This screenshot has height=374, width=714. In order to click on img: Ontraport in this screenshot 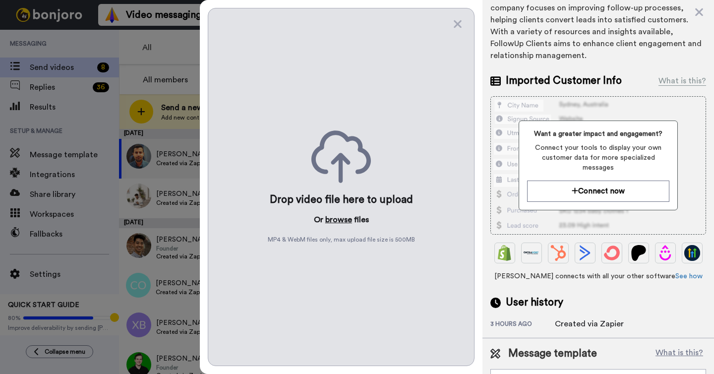, I will do `click(532, 253)`.